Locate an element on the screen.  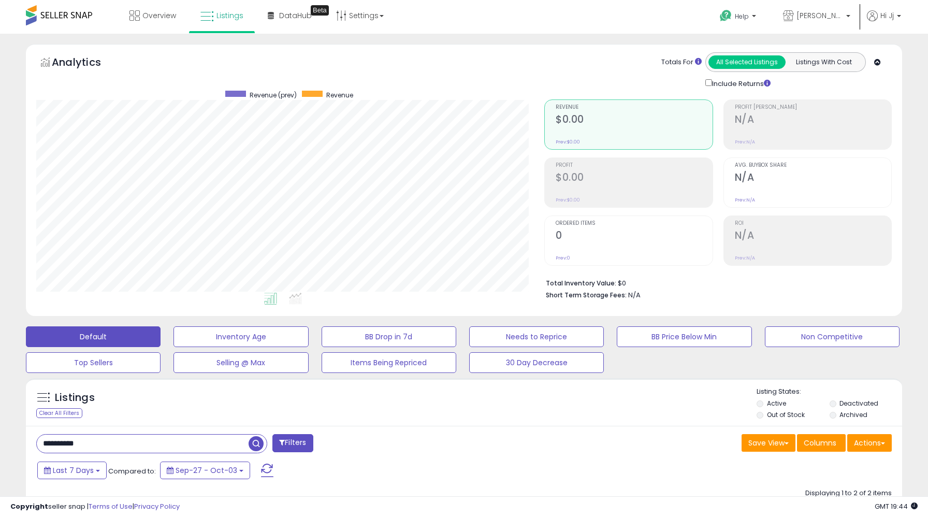
div: seller snap | | is located at coordinates (95, 506).